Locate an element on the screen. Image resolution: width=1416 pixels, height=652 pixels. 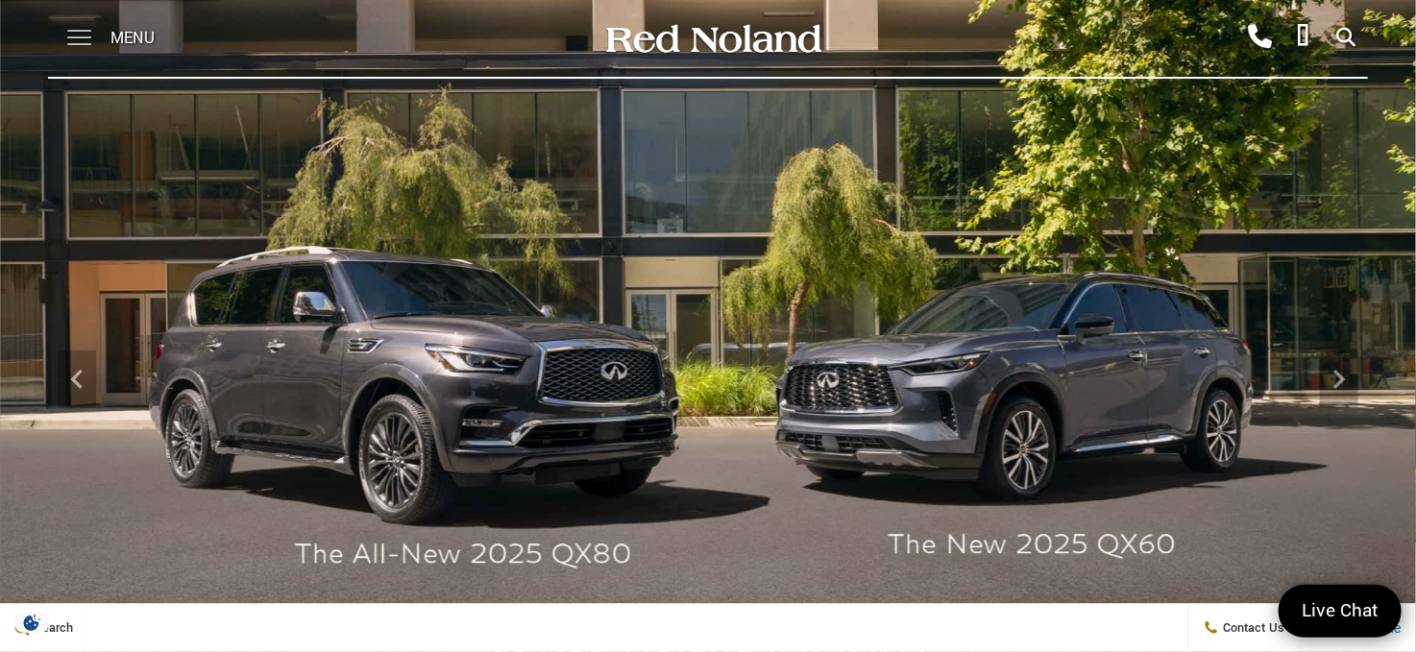
a: Live Chat is located at coordinates (1340, 611).